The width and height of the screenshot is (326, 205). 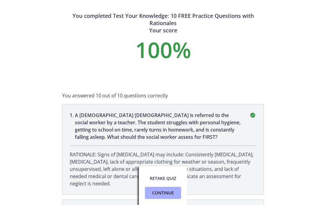 What do you see at coordinates (163, 193) in the screenshot?
I see `span: Continue` at bounding box center [163, 193].